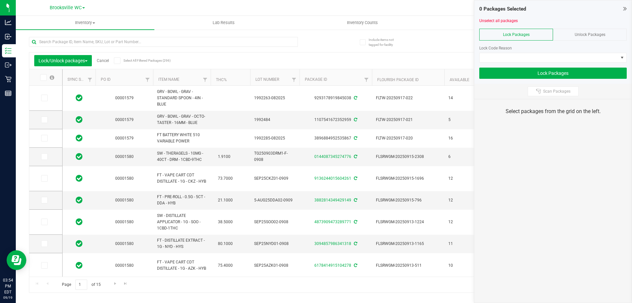  I want to click on input: Search Package ID, Item Name, SKU, Lot or Part Number..., so click(163, 42).